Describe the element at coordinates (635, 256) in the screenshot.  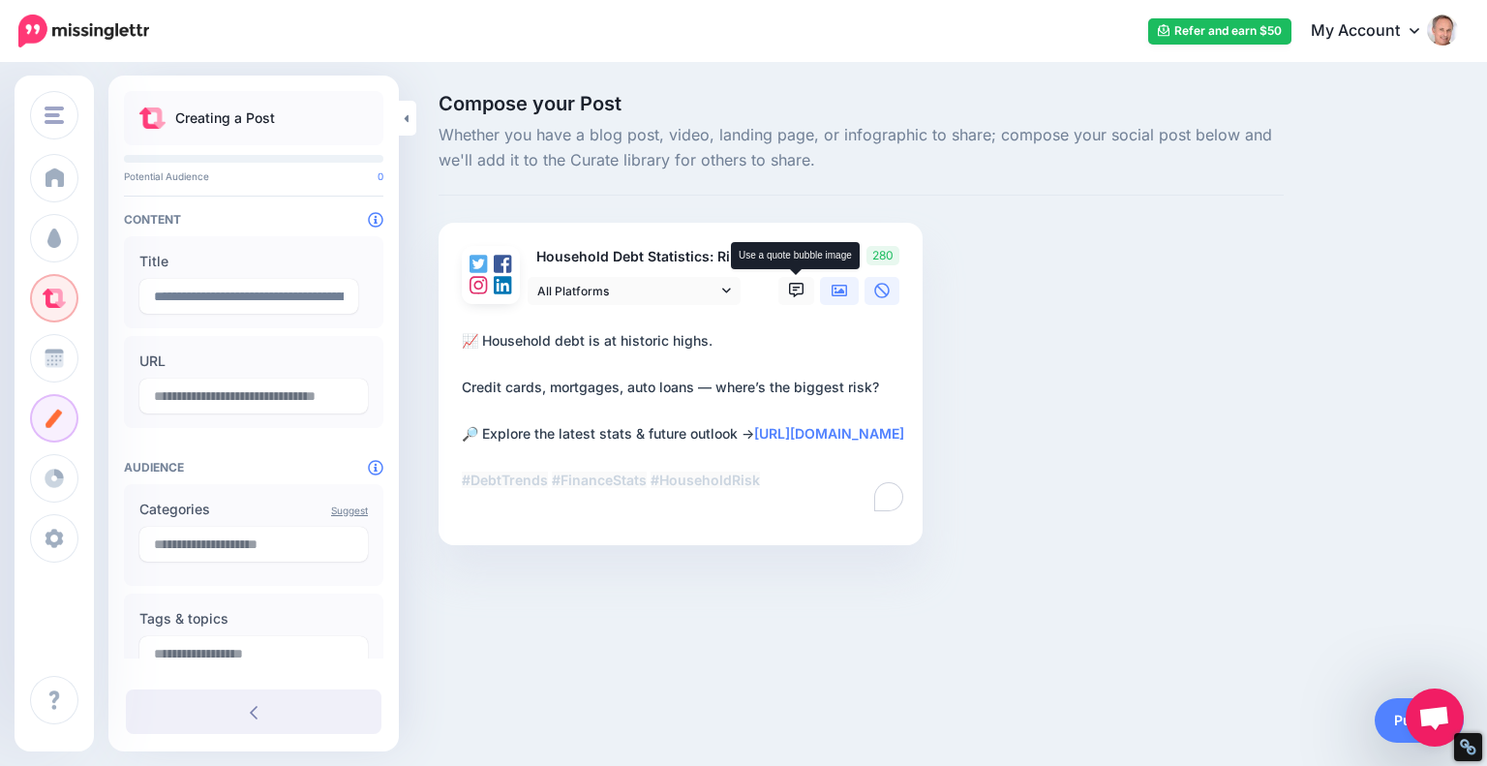
I see `p: Household Debt Statistics: Risks, Trends & What Comes Next` at that location.